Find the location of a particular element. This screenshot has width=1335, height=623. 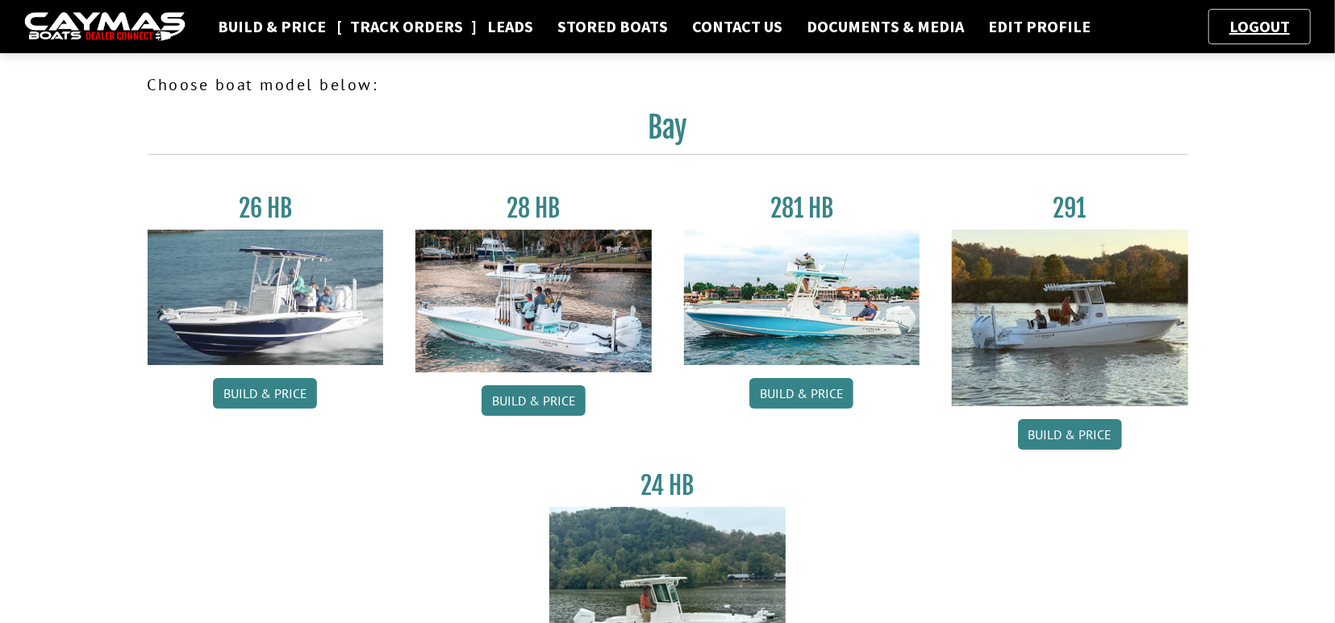

h2: Bay is located at coordinates (668, 132).